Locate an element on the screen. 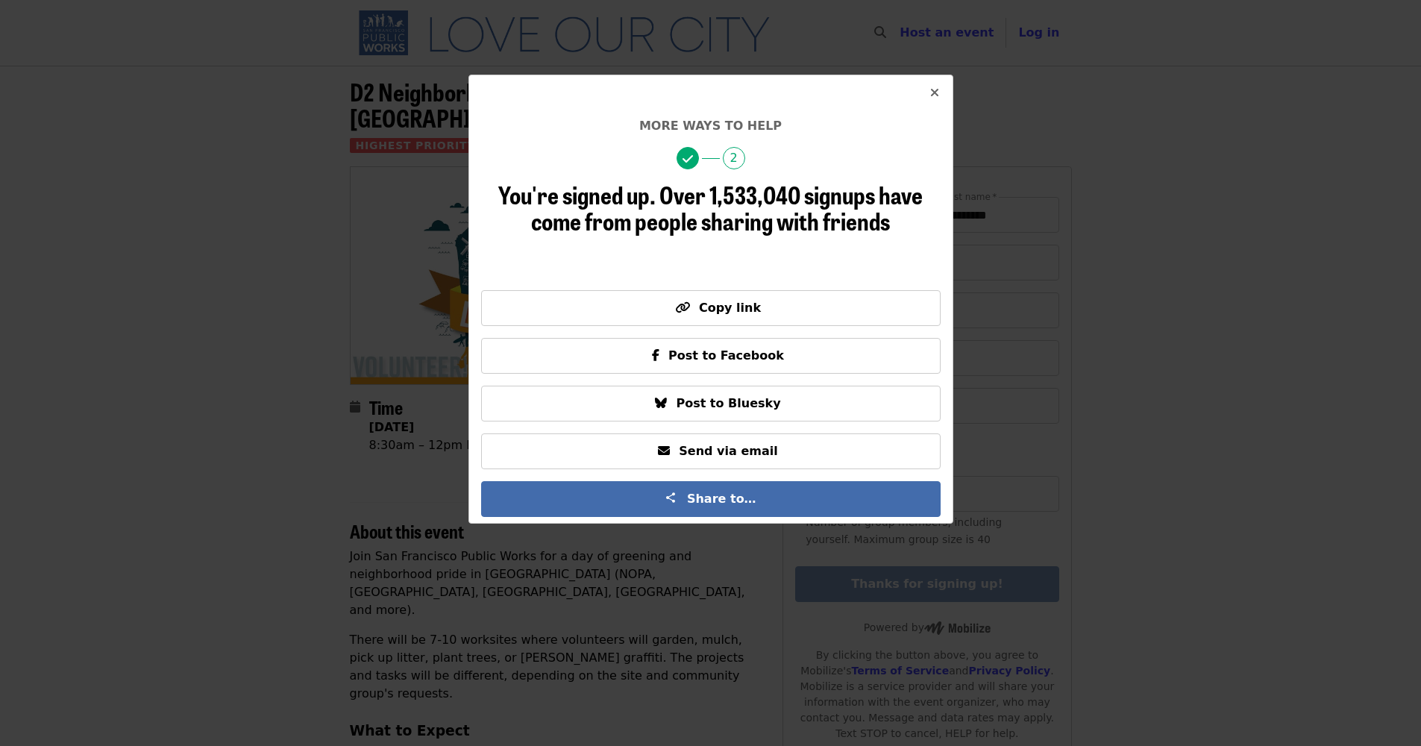 This screenshot has height=746, width=1421. button: Post to Facebook is located at coordinates (711, 356).